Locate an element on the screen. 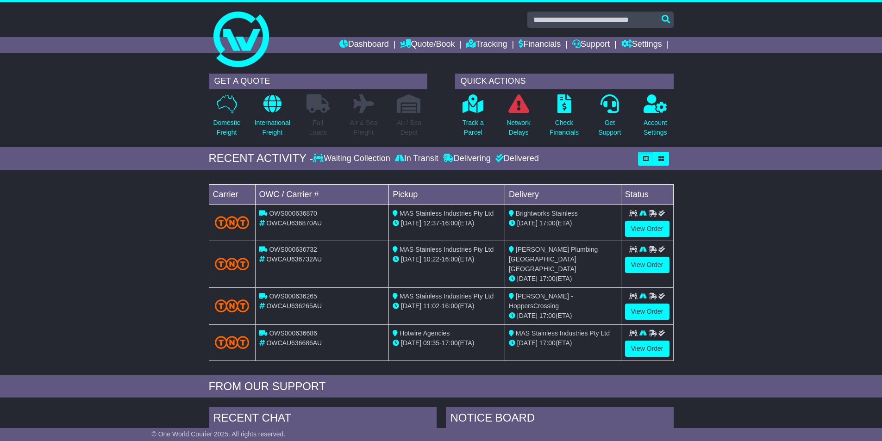  td: Delivery is located at coordinates (563, 195).